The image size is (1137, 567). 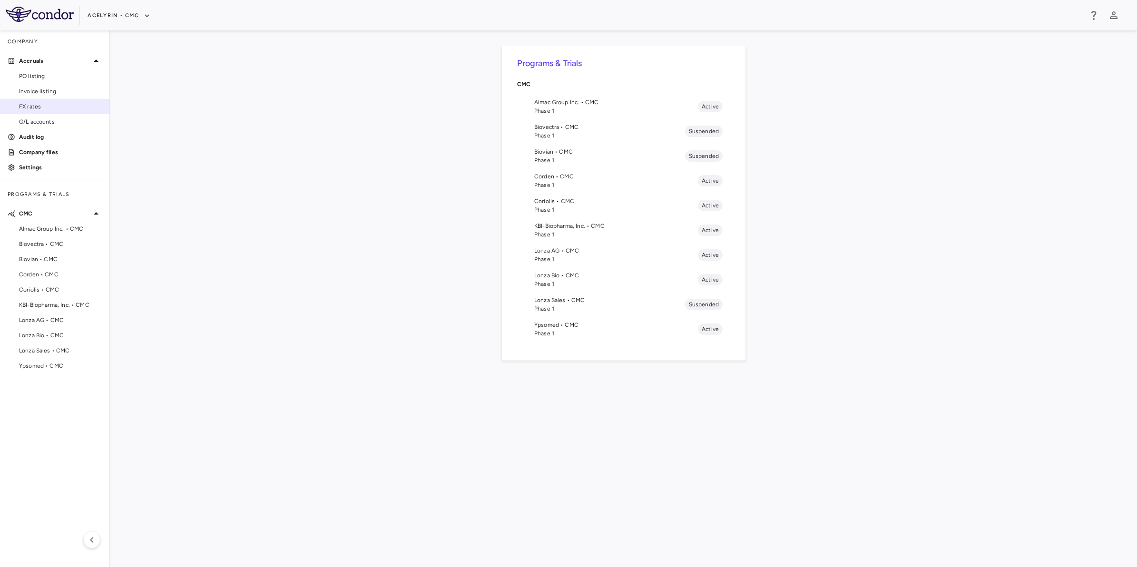 What do you see at coordinates (60, 167) in the screenshot?
I see `p: Settings` at bounding box center [60, 167].